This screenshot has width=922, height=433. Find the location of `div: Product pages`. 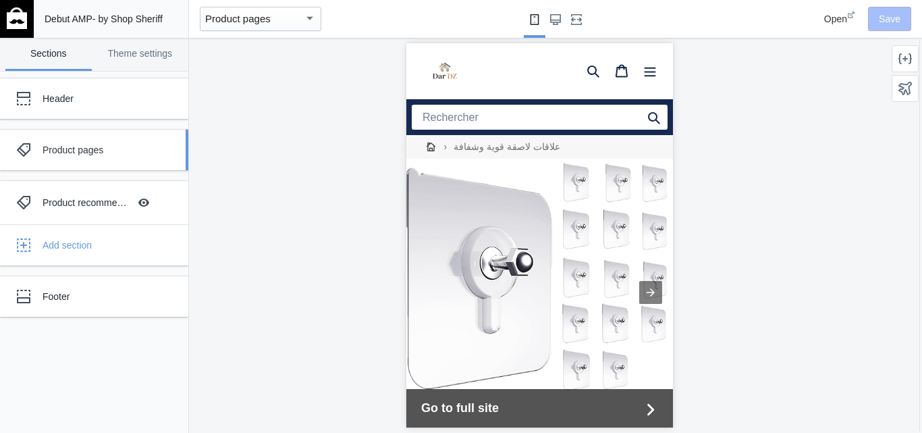

div: Product pages is located at coordinates (101, 150).